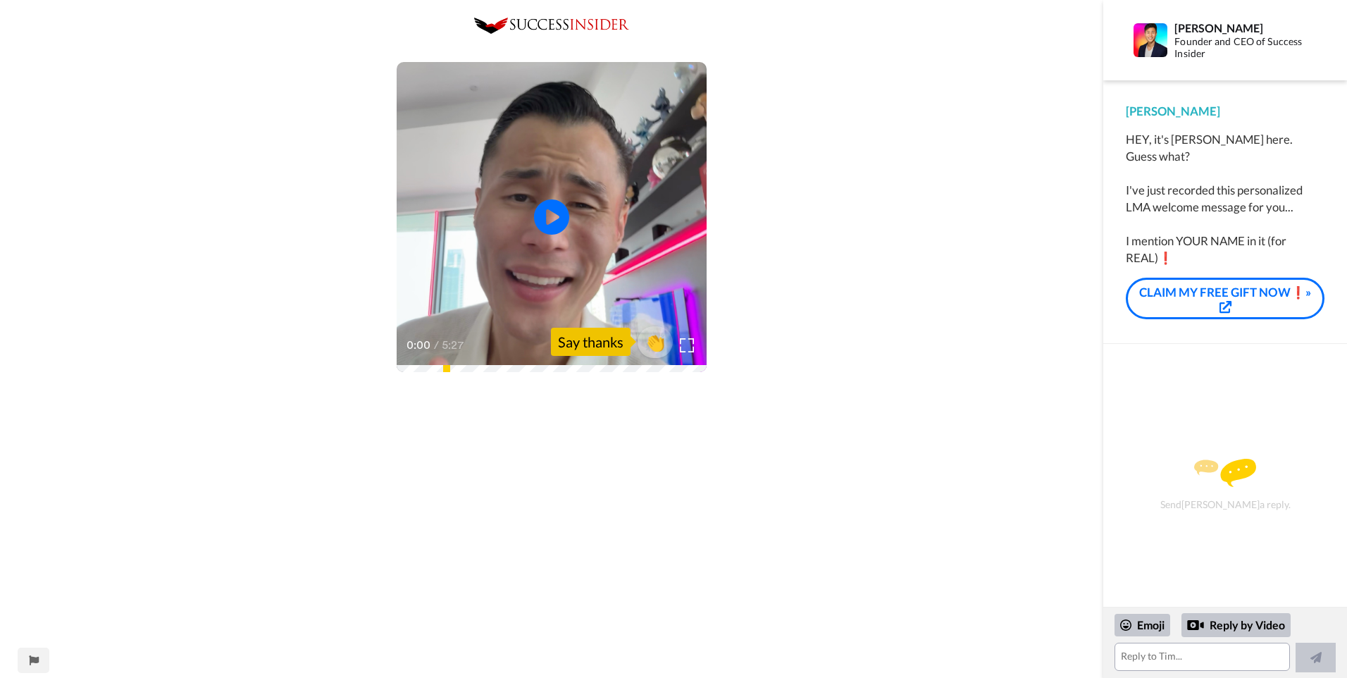  Describe the element at coordinates (552, 25) in the screenshot. I see `img: 0c8b3de2-5a68-4eb7-92e8-72f868773395` at that location.